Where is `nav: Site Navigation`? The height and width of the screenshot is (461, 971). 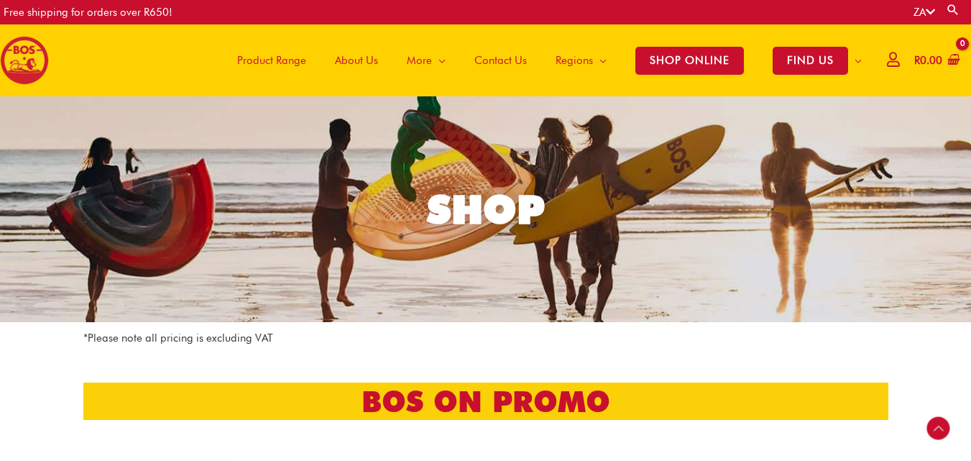 nav: Site Navigation is located at coordinates (544, 60).